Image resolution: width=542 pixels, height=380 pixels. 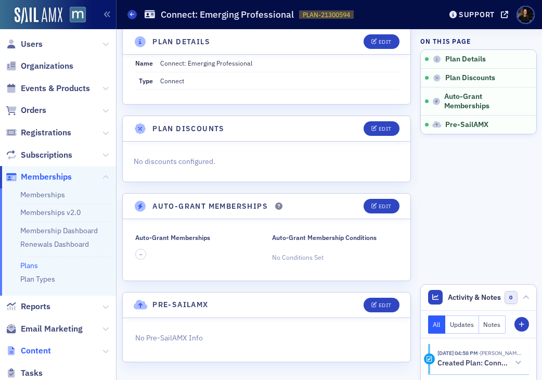 What do you see at coordinates (36, 350) in the screenshot?
I see `span: Content` at bounding box center [36, 350].